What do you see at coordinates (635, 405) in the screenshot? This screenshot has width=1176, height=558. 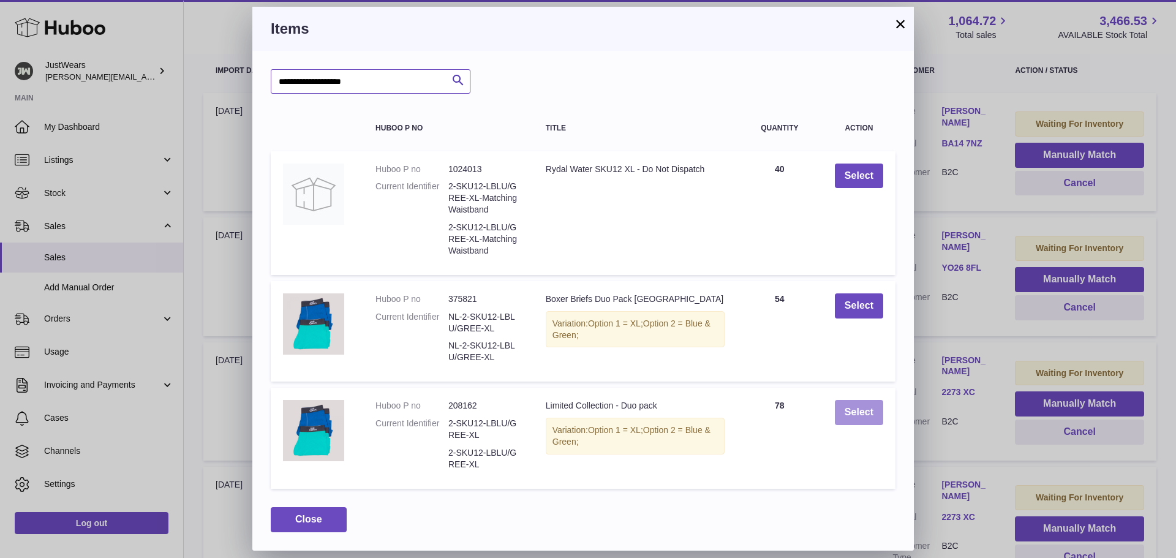 I see `div: Limited Collection - Duo pack` at bounding box center [635, 405].